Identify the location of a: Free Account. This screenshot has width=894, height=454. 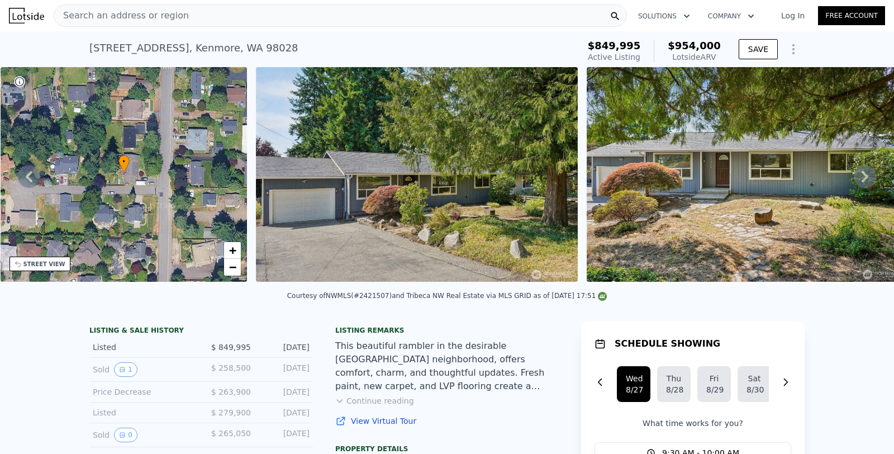
(852, 16).